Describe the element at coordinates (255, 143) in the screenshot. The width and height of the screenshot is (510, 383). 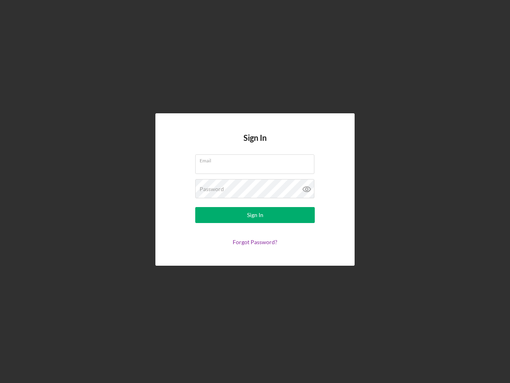
I see `h4: Sign In` at that location.